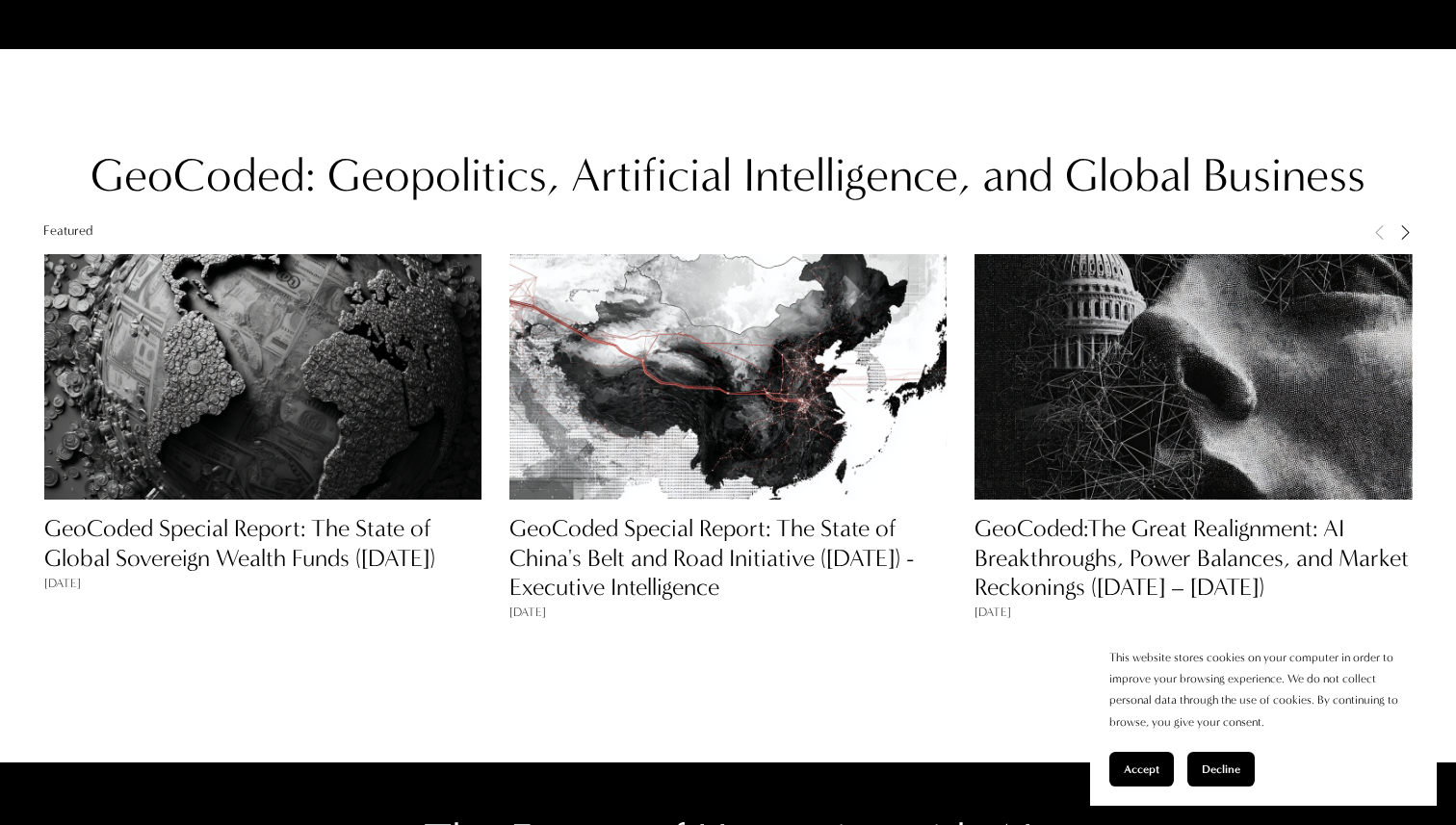  What do you see at coordinates (1263, 689) in the screenshot?
I see `p: This website stores cookies on your computer in order to improve your browsing experience. We do ...` at bounding box center [1263, 689].